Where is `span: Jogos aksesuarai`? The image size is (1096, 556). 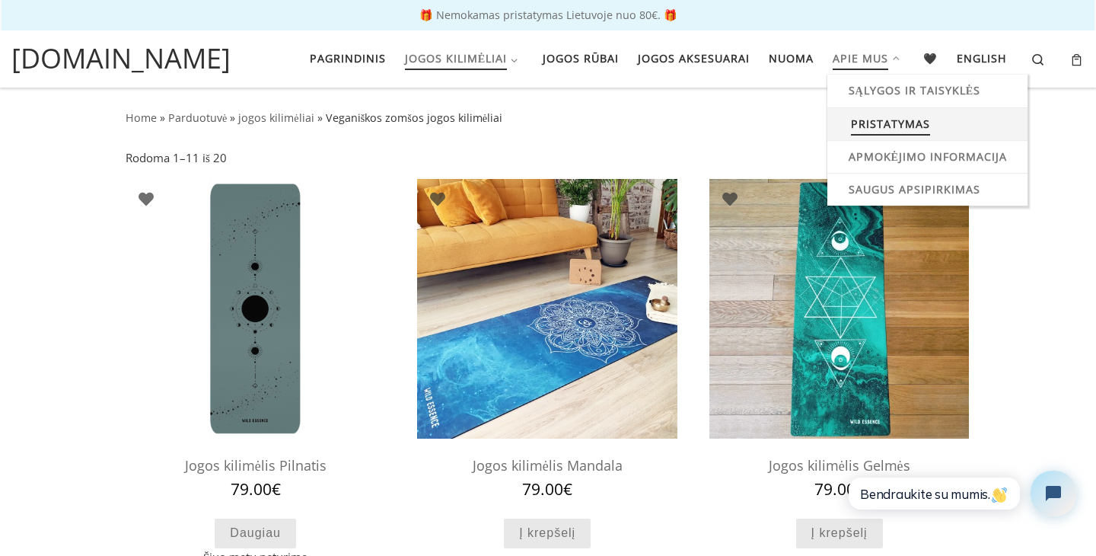
span: Jogos aksesuarai is located at coordinates (693, 56).